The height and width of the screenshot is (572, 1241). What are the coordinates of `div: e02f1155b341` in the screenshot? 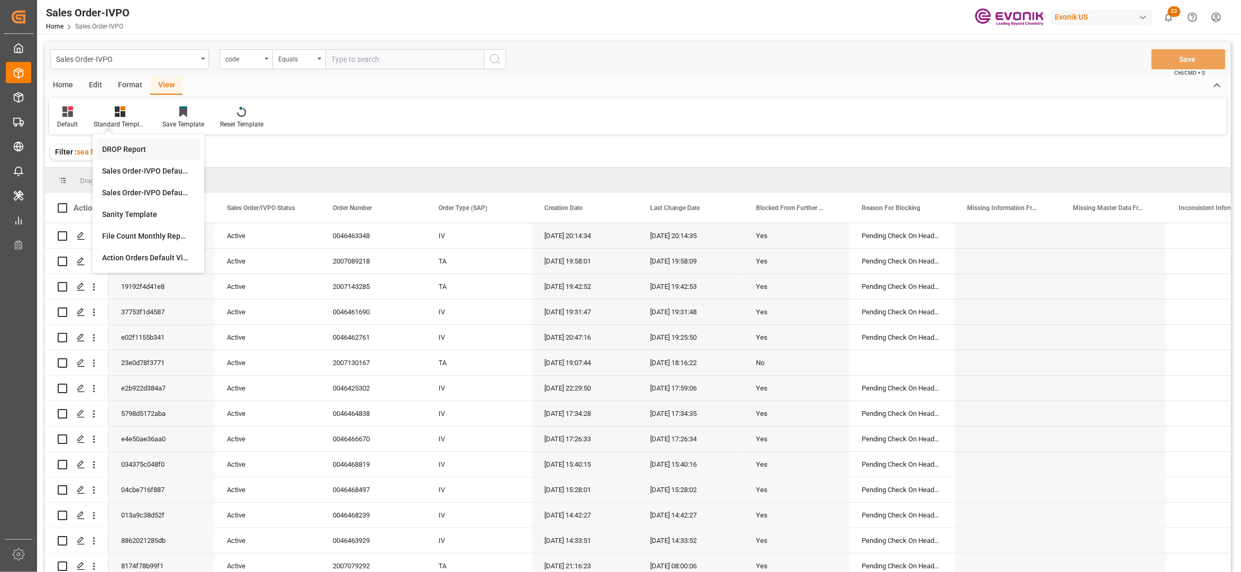 It's located at (161, 337).